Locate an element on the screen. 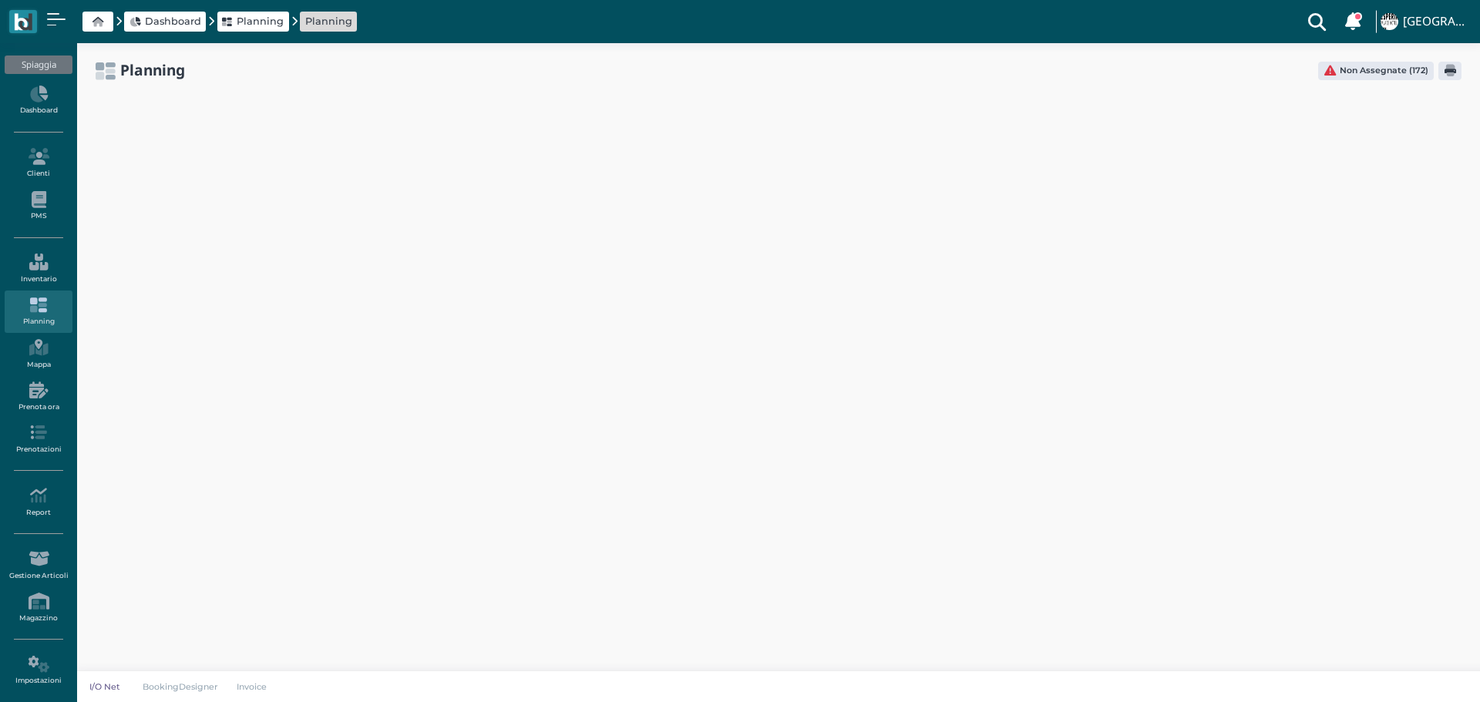 The image size is (1480, 702). a: Non Assegnate (172) is located at coordinates (1376, 71).